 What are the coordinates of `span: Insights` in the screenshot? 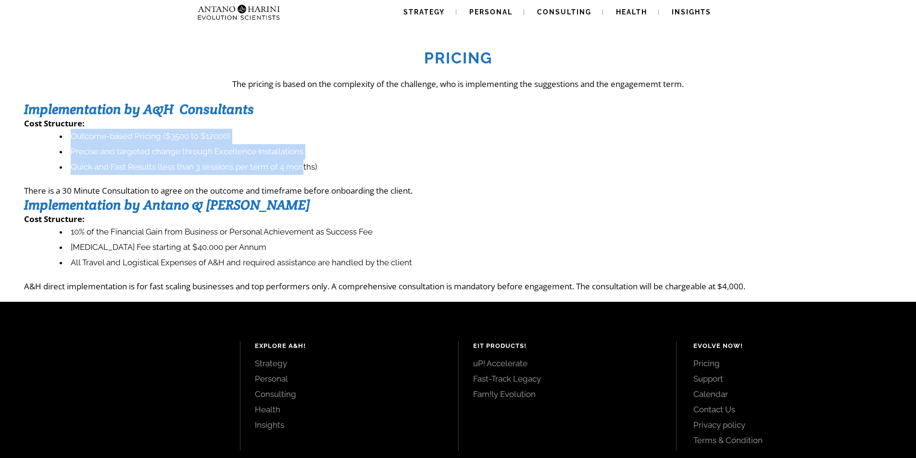 It's located at (691, 12).